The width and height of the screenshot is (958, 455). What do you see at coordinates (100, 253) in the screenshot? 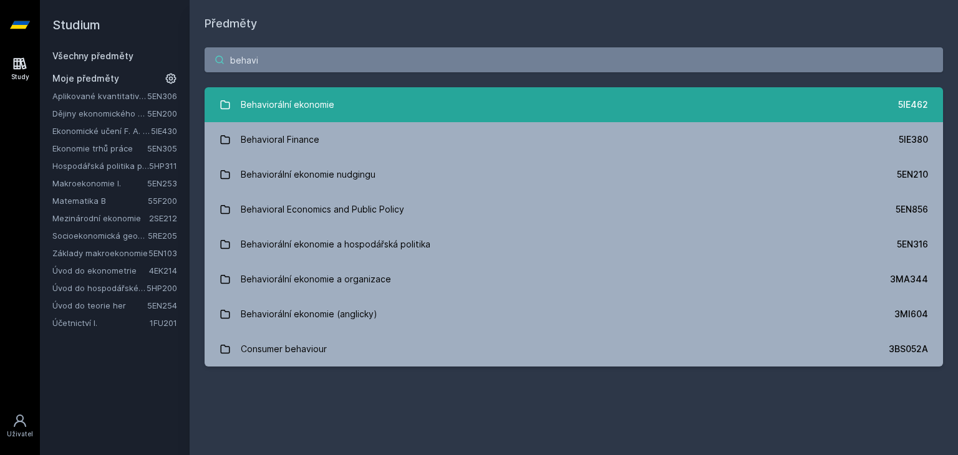
I see `a: Základy makroekonomie` at bounding box center [100, 253].